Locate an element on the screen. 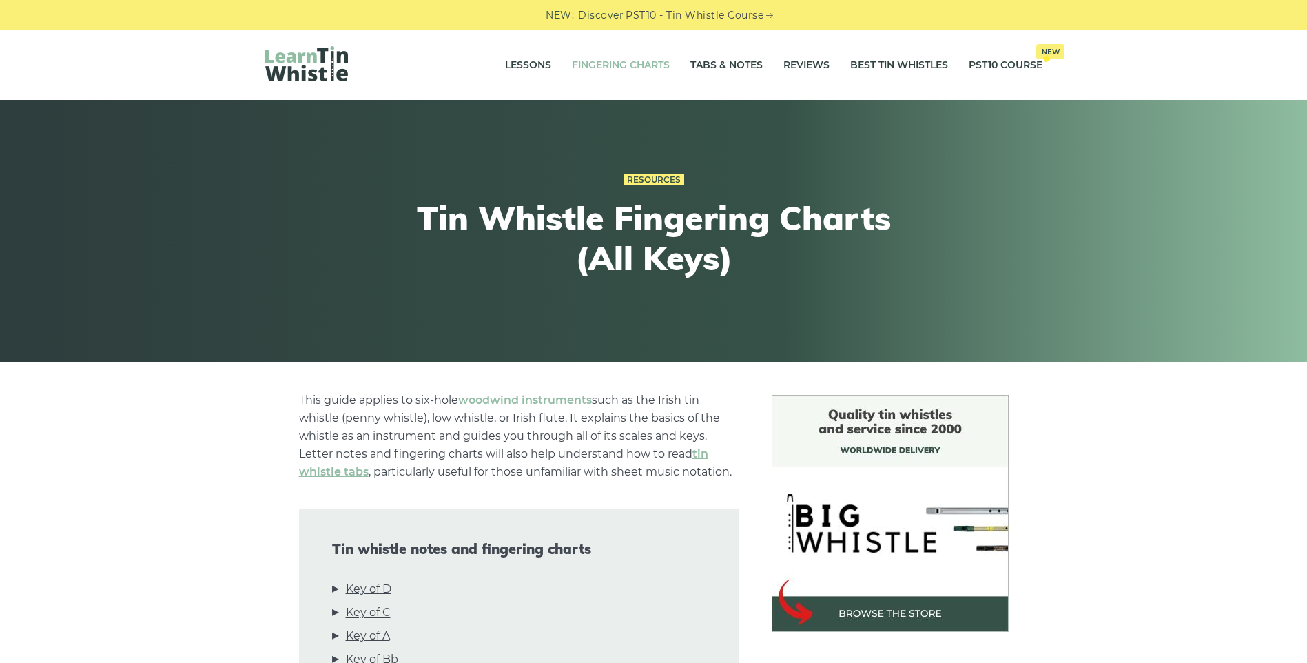 This screenshot has height=663, width=1307. p: This guide applies to six-hole such as the Irish tin whistle (penny whistle), low whistle, or Iri... is located at coordinates (519, 436).